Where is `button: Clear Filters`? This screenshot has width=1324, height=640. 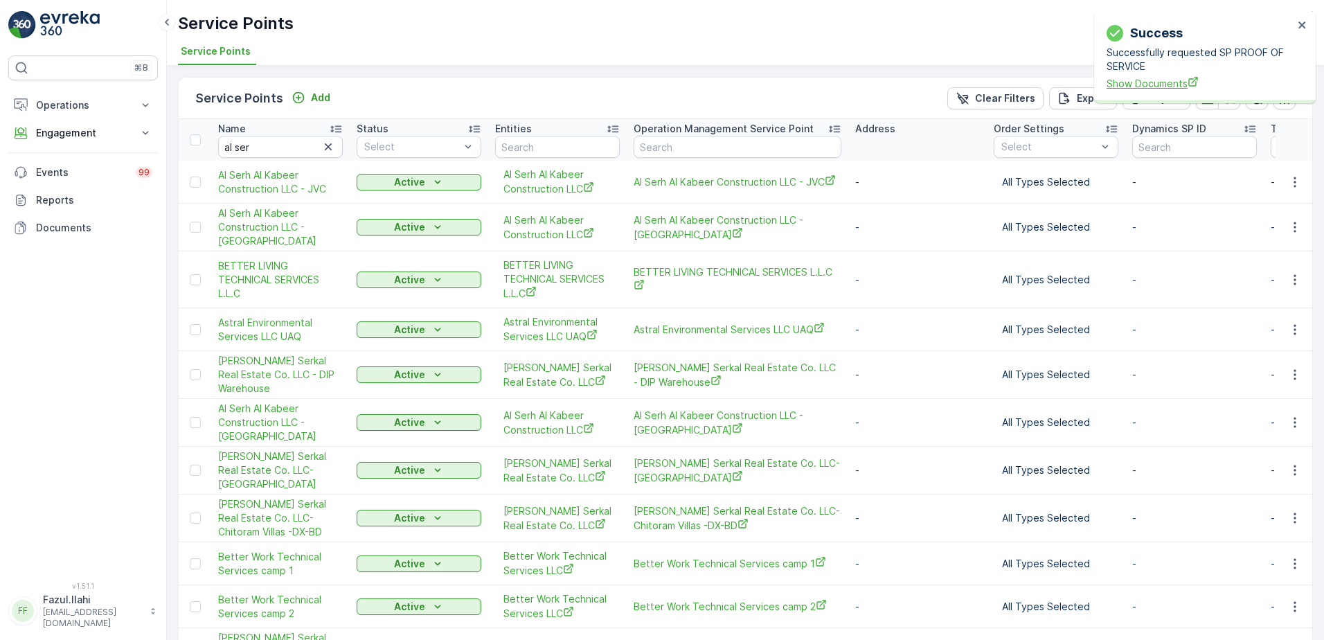 button: Clear Filters is located at coordinates (995, 98).